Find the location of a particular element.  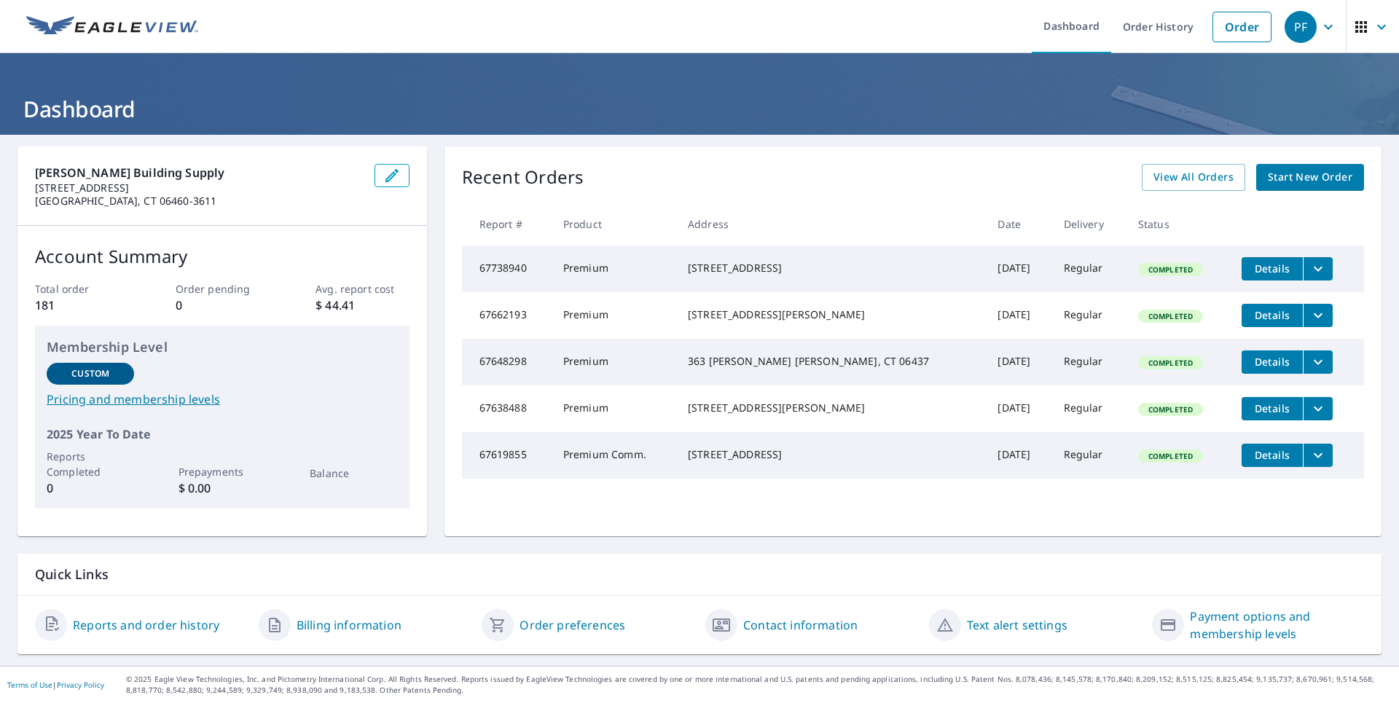

h1: Dashboard is located at coordinates (699, 109).